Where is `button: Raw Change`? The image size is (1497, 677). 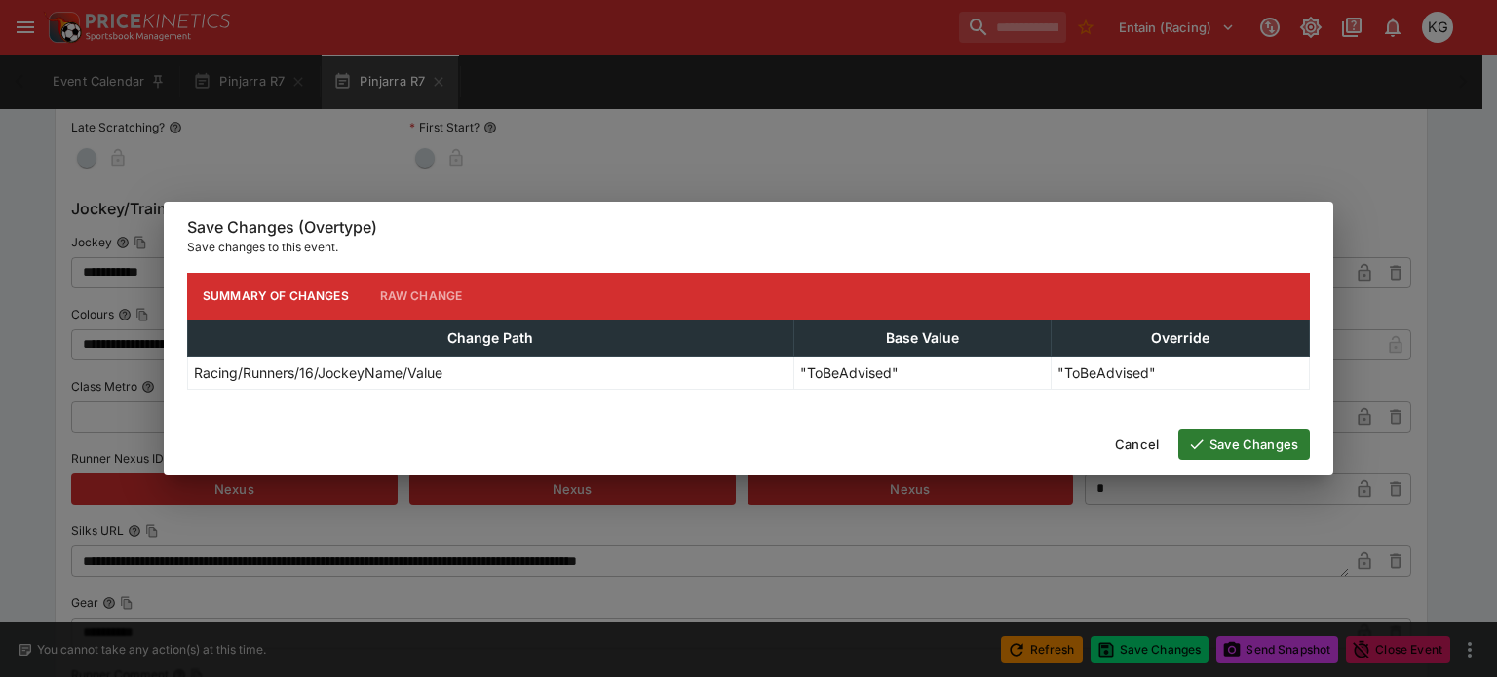
button: Raw Change is located at coordinates (421, 296).